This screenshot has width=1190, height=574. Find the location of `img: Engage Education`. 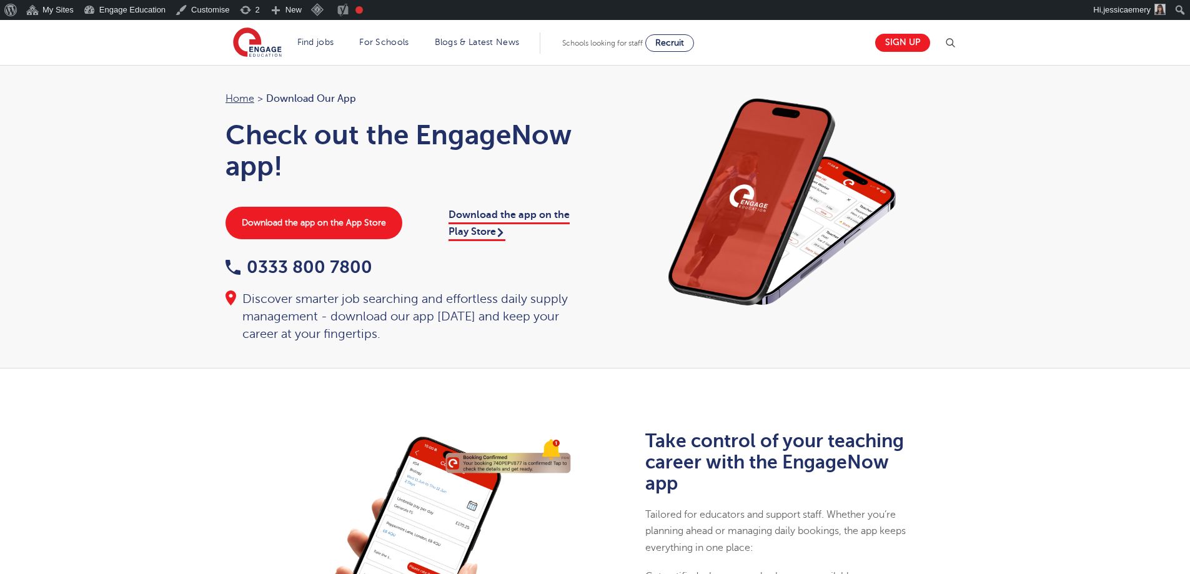

img: Engage Education is located at coordinates (257, 43).